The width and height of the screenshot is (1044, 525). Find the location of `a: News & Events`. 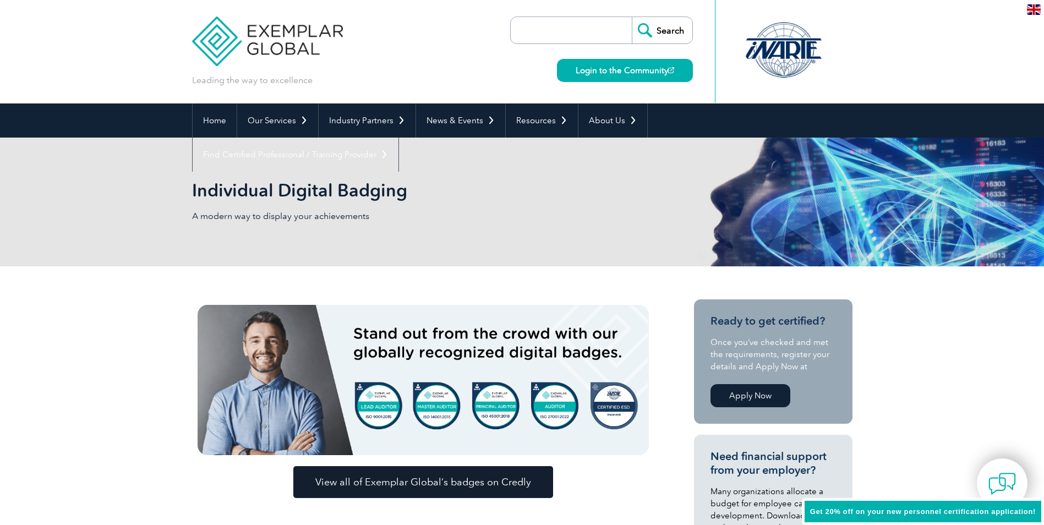

a: News & Events is located at coordinates (461, 121).